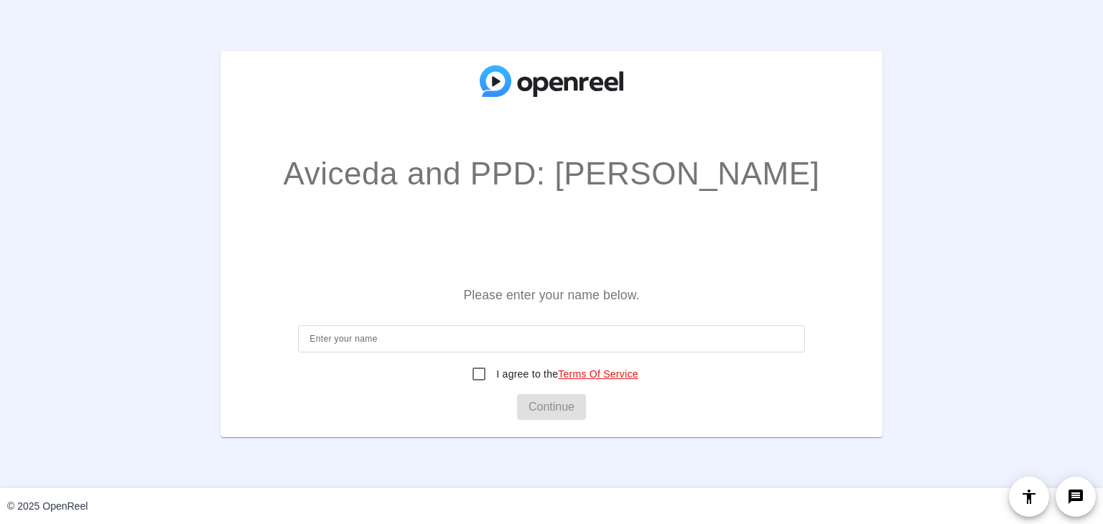 This screenshot has height=524, width=1103. I want to click on label: I agree to the, so click(565, 374).